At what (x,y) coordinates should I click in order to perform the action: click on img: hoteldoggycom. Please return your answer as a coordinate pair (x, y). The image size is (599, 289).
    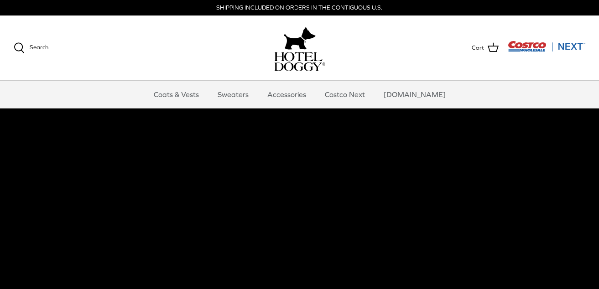
    Looking at the image, I should click on (300, 62).